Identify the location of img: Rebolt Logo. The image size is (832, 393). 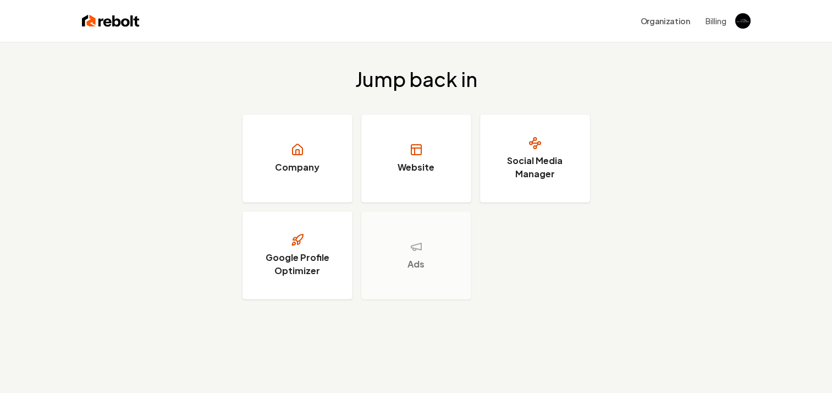
(111, 21).